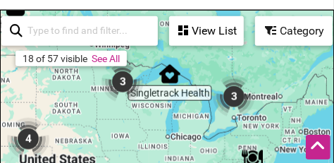 The width and height of the screenshot is (334, 163). I want to click on div: Type to search and filter, so click(80, 31).